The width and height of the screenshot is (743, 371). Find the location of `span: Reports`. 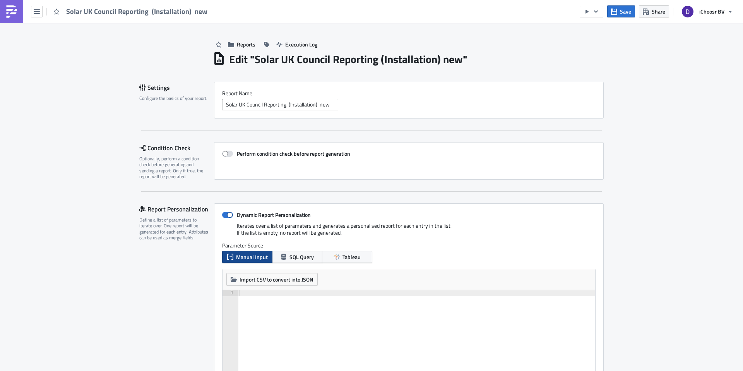

span: Reports is located at coordinates (246, 44).